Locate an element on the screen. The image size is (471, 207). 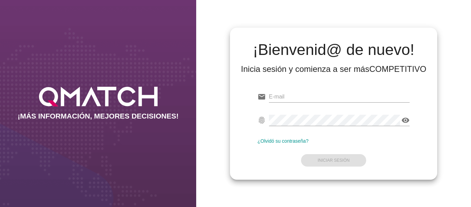
input: E-mail is located at coordinates (339, 97).